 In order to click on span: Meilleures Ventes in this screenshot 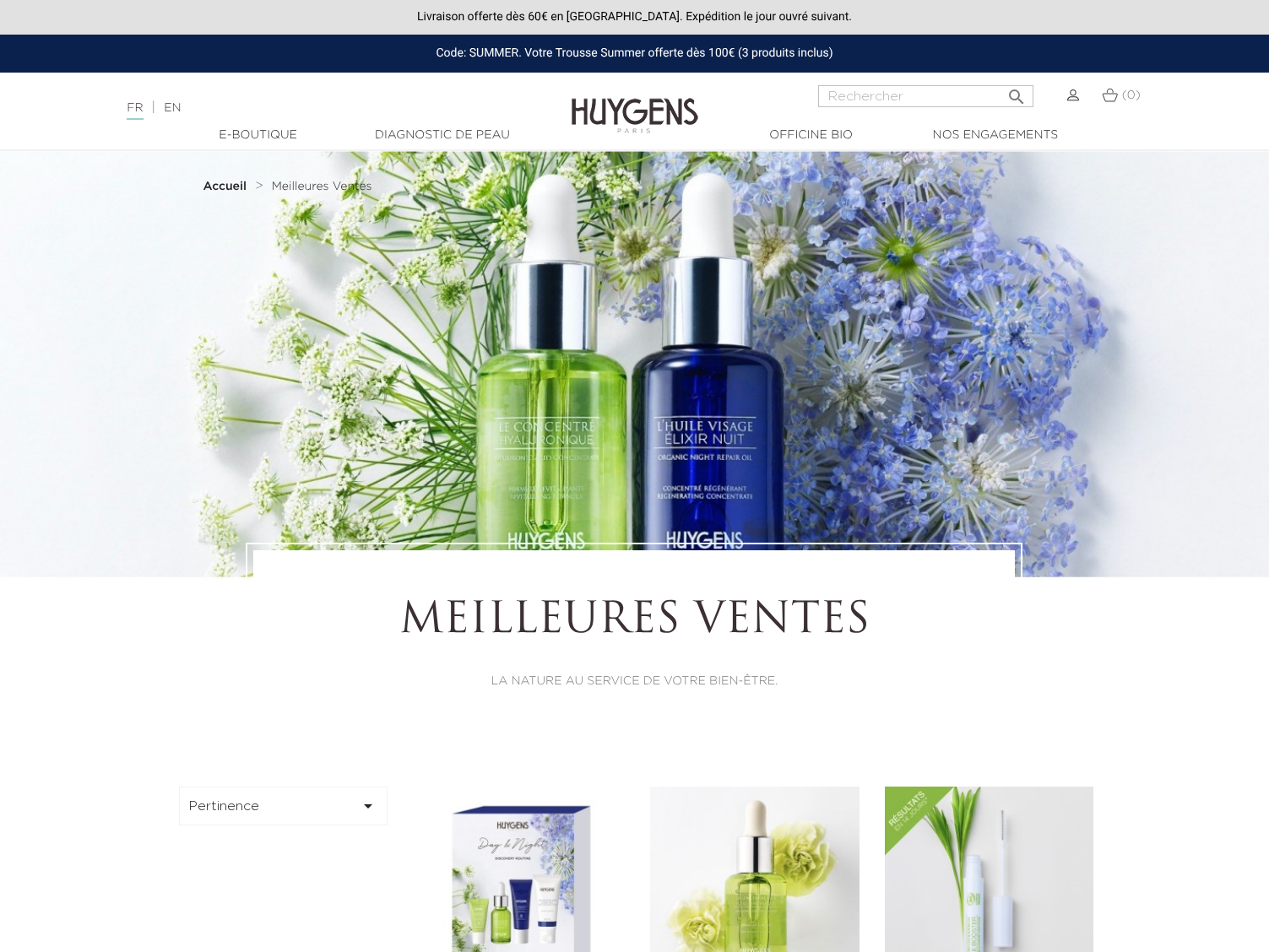, I will do `click(321, 187)`.